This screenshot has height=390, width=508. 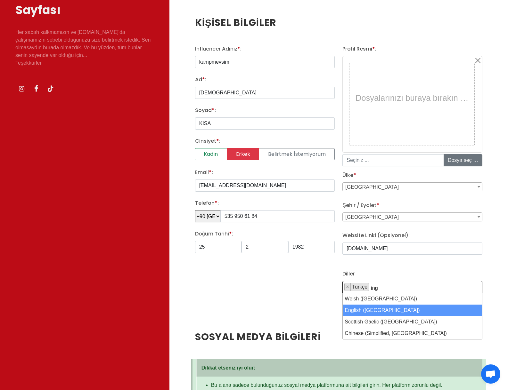 I want to click on div: Dikkat etseniz iyi olur:, so click(x=339, y=368).